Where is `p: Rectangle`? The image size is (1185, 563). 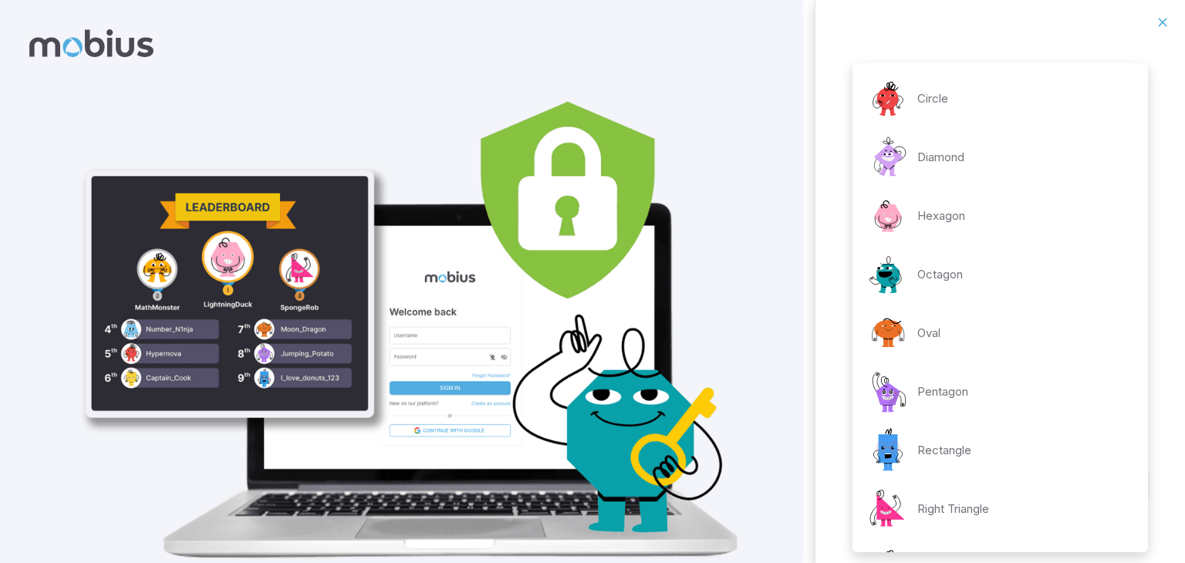 p: Rectangle is located at coordinates (945, 451).